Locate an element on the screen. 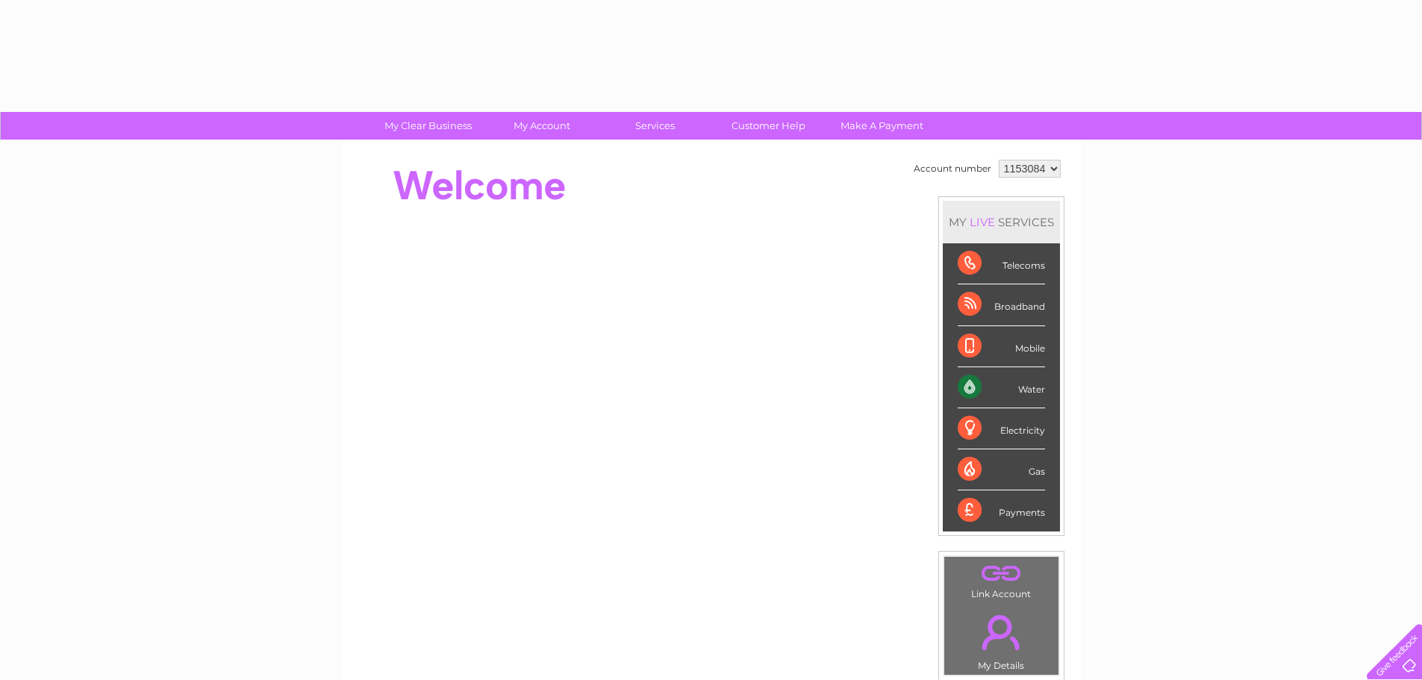 Image resolution: width=1422 pixels, height=680 pixels. a: Customer Help is located at coordinates (768, 125).